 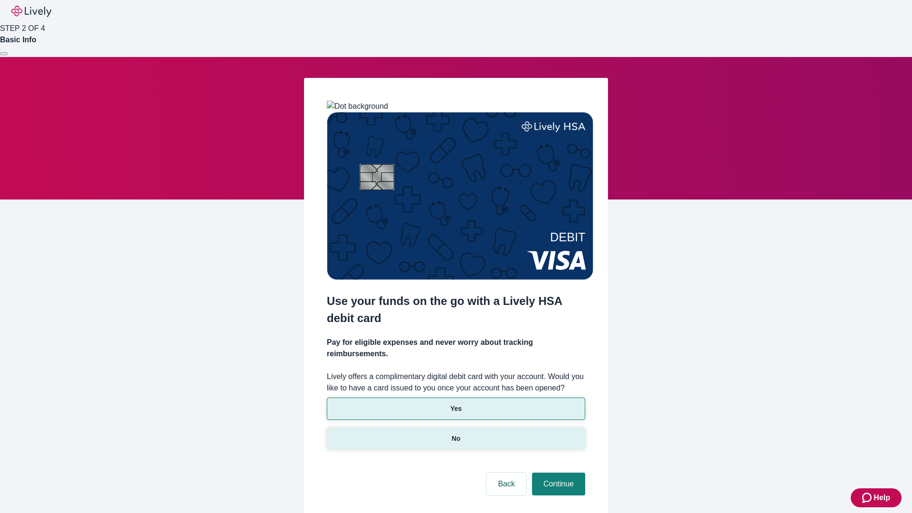 What do you see at coordinates (456, 408) in the screenshot?
I see `p: Yes` at bounding box center [456, 408].